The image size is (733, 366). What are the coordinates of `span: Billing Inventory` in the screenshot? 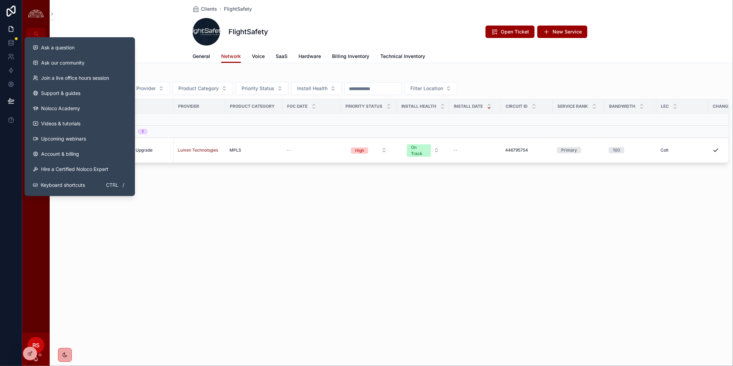 It's located at (351, 56).